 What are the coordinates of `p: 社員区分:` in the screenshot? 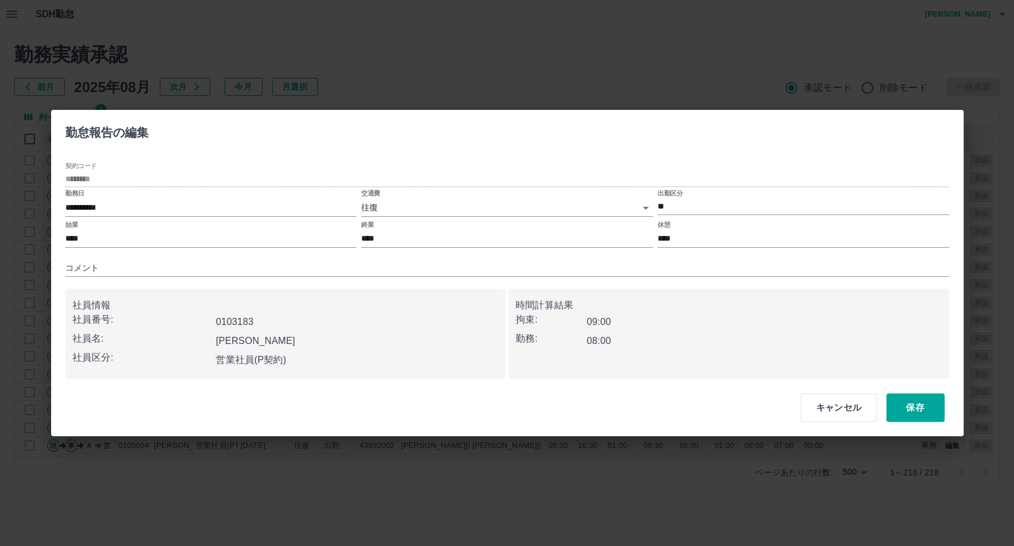 It's located at (142, 357).